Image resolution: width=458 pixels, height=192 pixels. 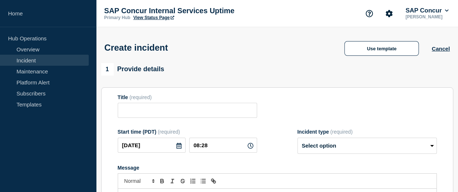 What do you see at coordinates (427, 11) in the screenshot?
I see `button: SAP Concur` at bounding box center [427, 11].